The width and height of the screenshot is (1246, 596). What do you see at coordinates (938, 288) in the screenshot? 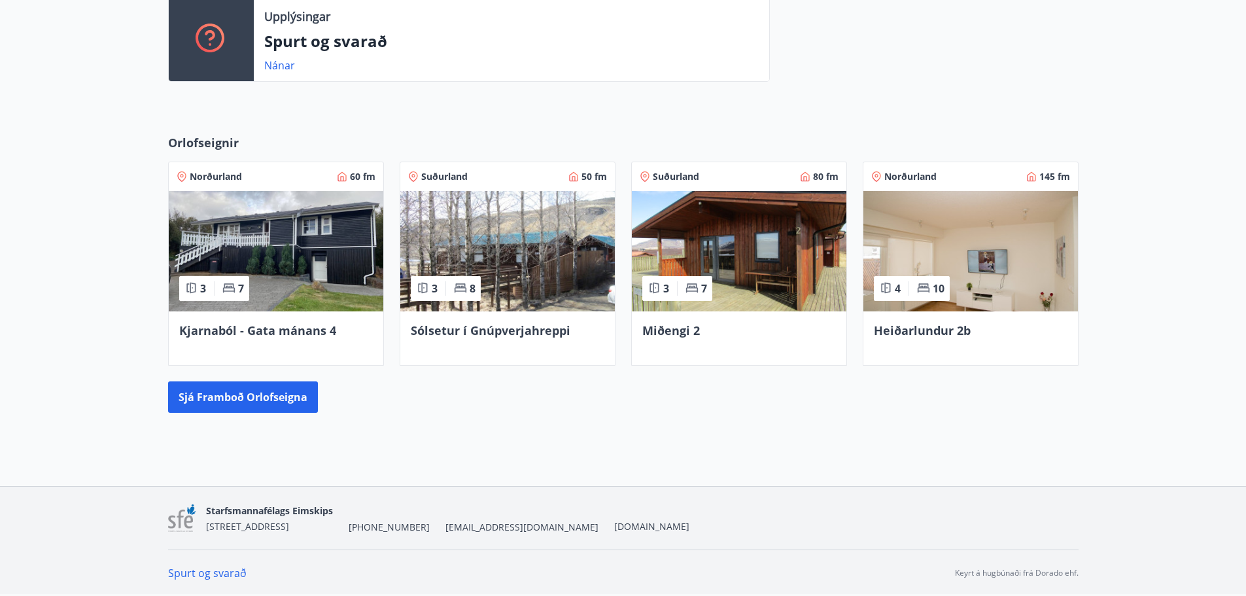
I see `span: 10` at bounding box center [938, 288].